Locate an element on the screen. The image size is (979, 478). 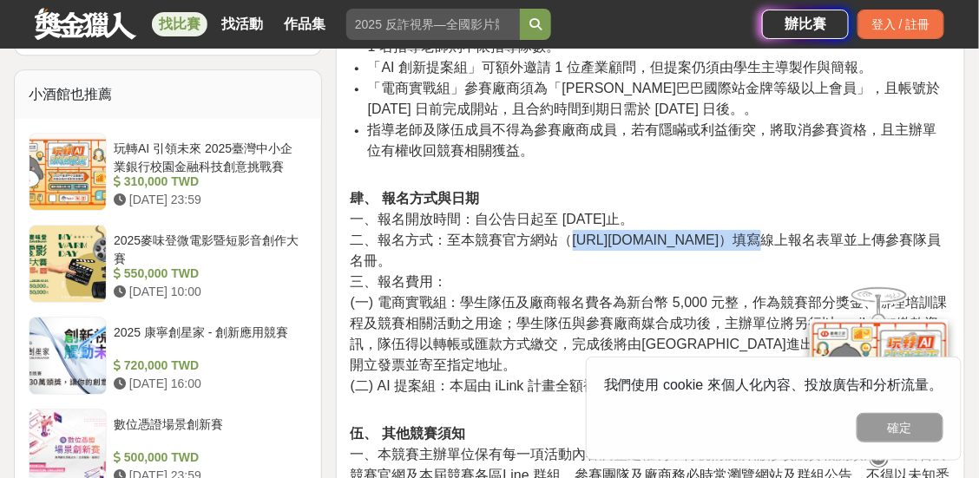
a: 找比賽 is located at coordinates (180, 24).